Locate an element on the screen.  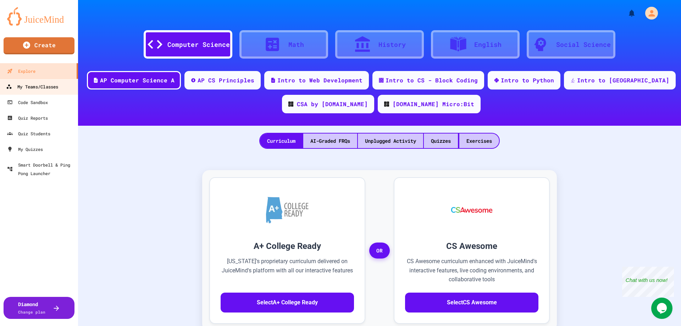
div: Intro to Python is located at coordinates (528, 80).